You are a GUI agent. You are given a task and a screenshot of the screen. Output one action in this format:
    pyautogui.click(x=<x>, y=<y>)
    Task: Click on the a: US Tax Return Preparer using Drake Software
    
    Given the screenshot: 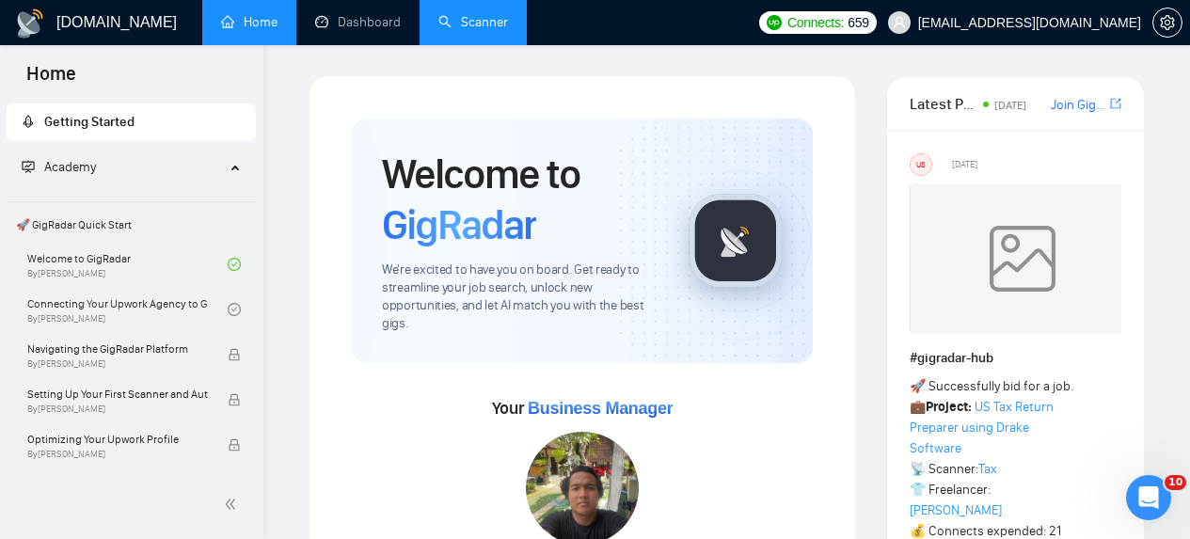 What is the action you would take?
    pyautogui.click(x=981, y=427)
    